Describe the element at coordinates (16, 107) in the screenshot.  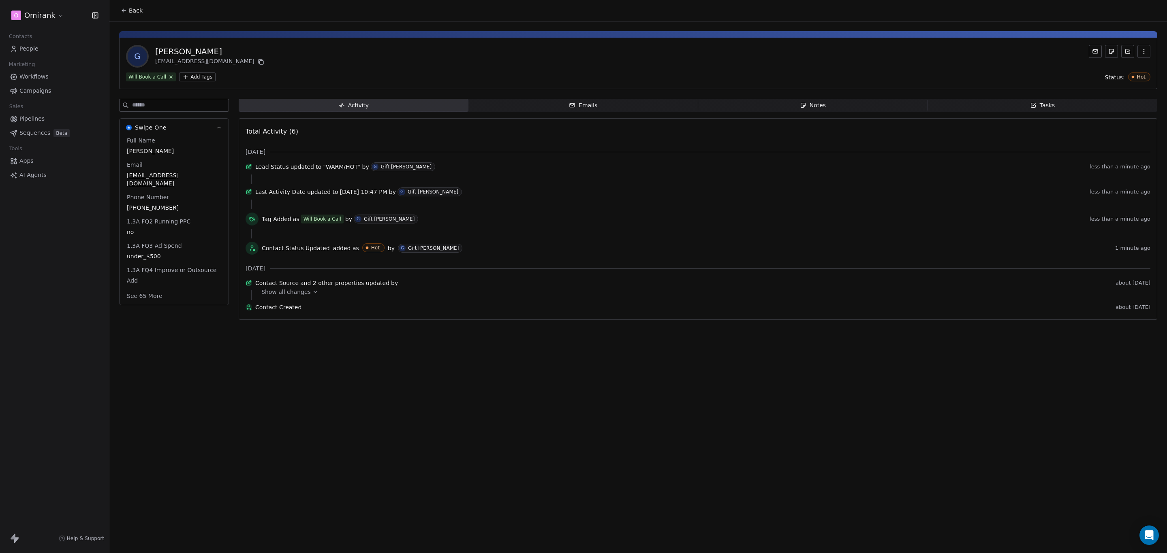
I see `span: Sales` at that location.